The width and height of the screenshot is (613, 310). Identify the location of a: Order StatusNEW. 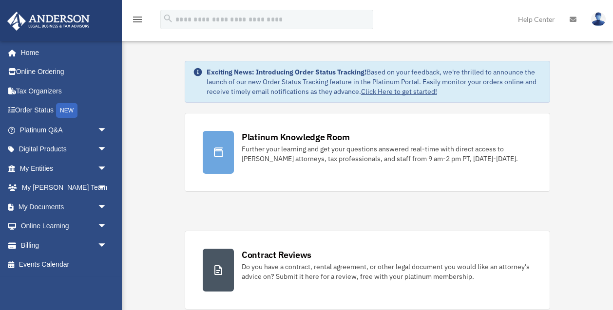
(64, 111).